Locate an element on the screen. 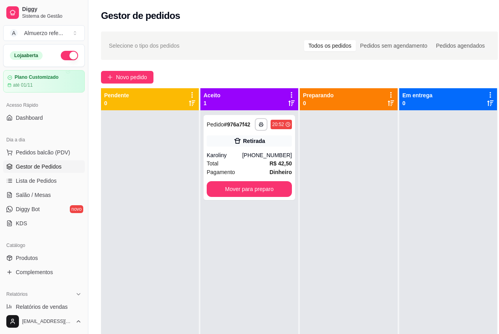  span: Pedidos balcão (PDV) is located at coordinates (43, 153).